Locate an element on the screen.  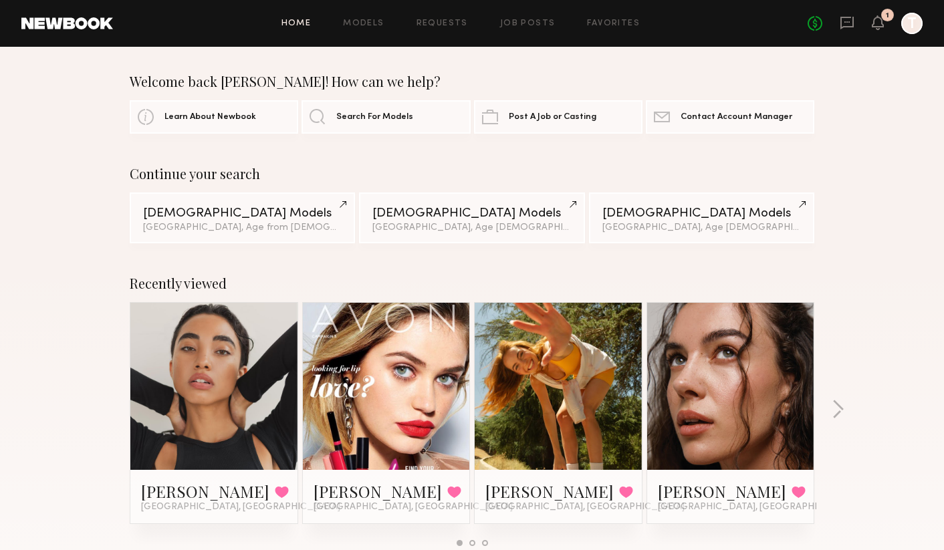
div: 1 is located at coordinates (887, 15).